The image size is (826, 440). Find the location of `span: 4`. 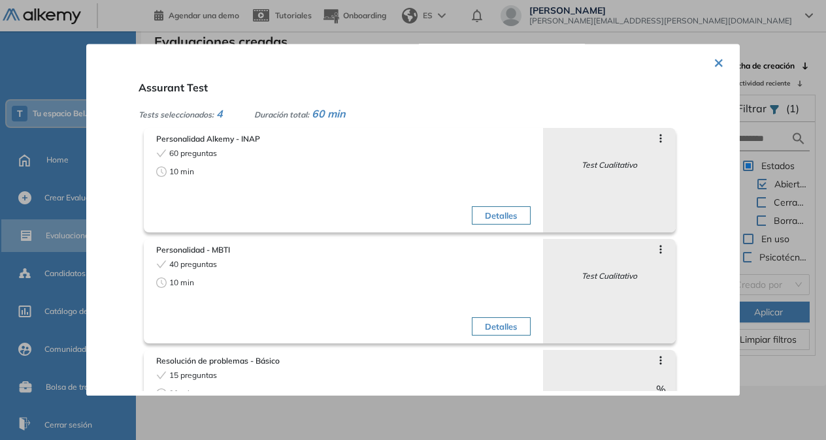

span: 4 is located at coordinates (219, 114).